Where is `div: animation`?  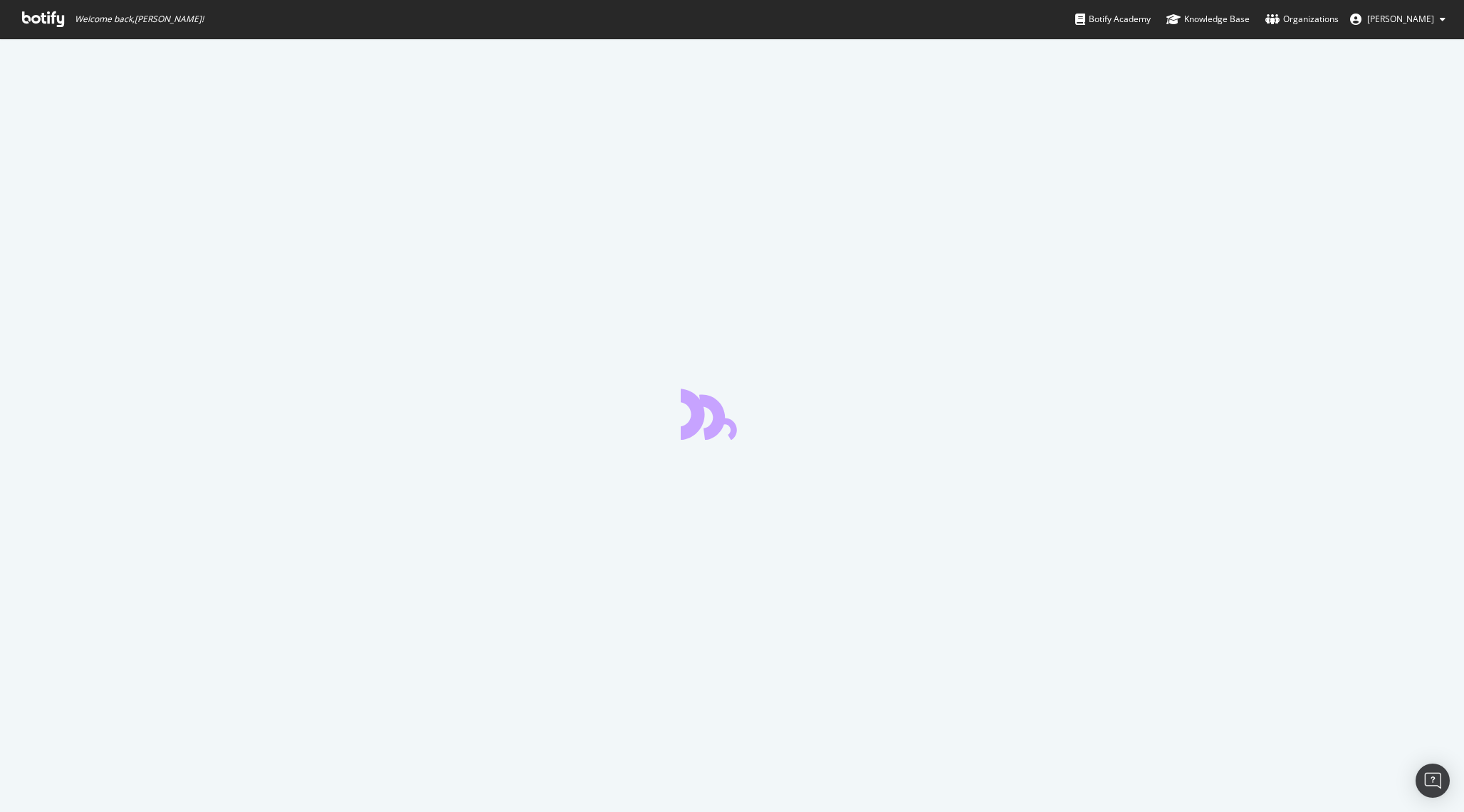
div: animation is located at coordinates (732, 414).